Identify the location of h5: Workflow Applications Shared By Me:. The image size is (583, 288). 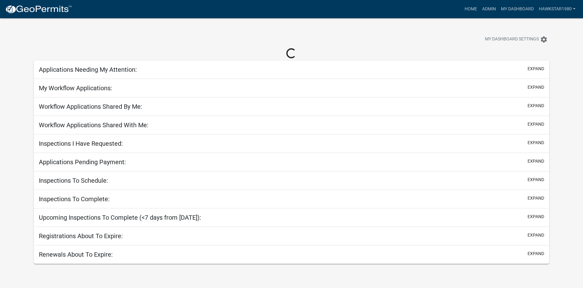
(90, 106).